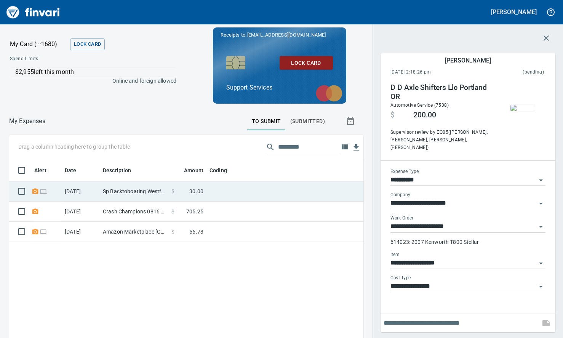 This screenshot has height=338, width=563. Describe the element at coordinates (523, 108) in the screenshot. I see `img: receipts%2Ftapani%2F2025-08-25%2F9mFQdhIF8zLowLGbDphOVZksN8b2__O3aTBNTBTOAbAUh6XrdJ9_thumb.jpg` at that location.